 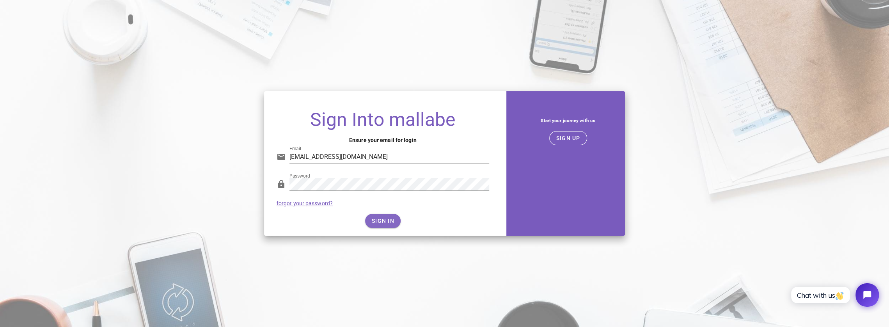 I want to click on label: Password, so click(x=299, y=176).